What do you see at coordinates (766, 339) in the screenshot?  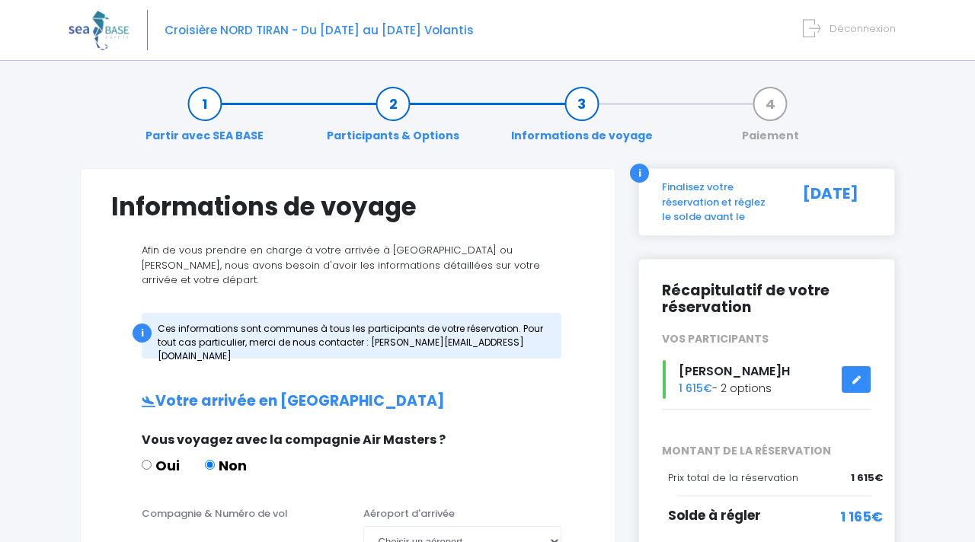 I see `div: VOS PARTICIPANTS` at bounding box center [766, 339].